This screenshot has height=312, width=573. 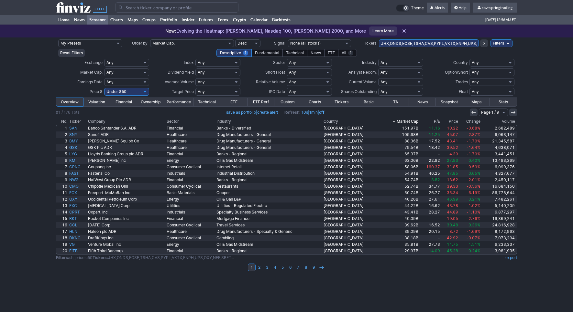 I want to click on a: 151.97B, so click(x=400, y=128).